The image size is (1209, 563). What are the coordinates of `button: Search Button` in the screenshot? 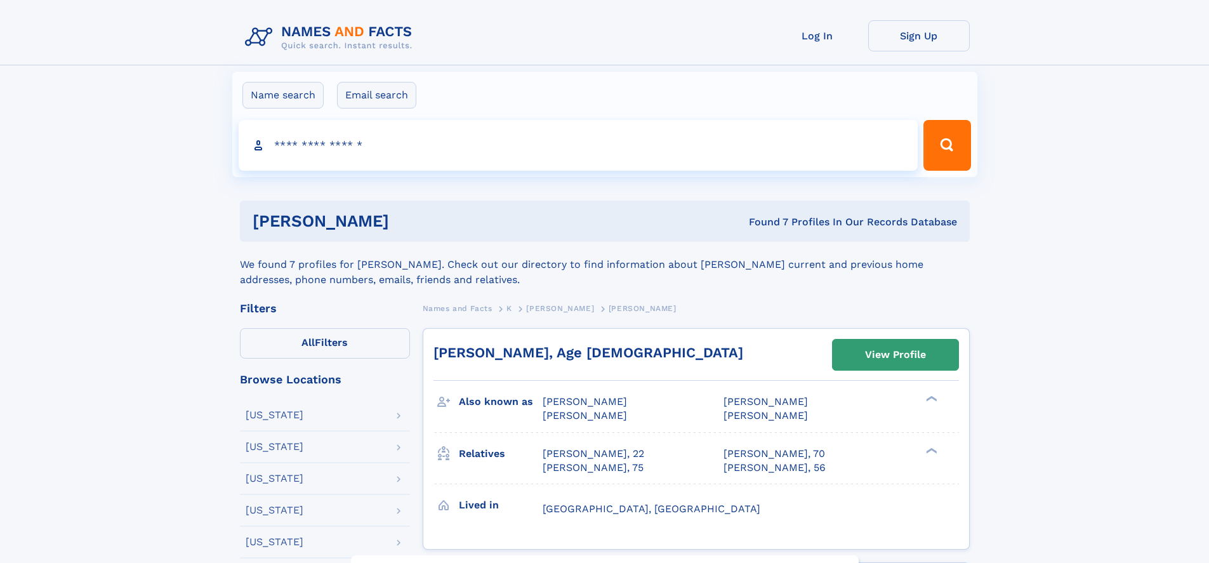 It's located at (947, 145).